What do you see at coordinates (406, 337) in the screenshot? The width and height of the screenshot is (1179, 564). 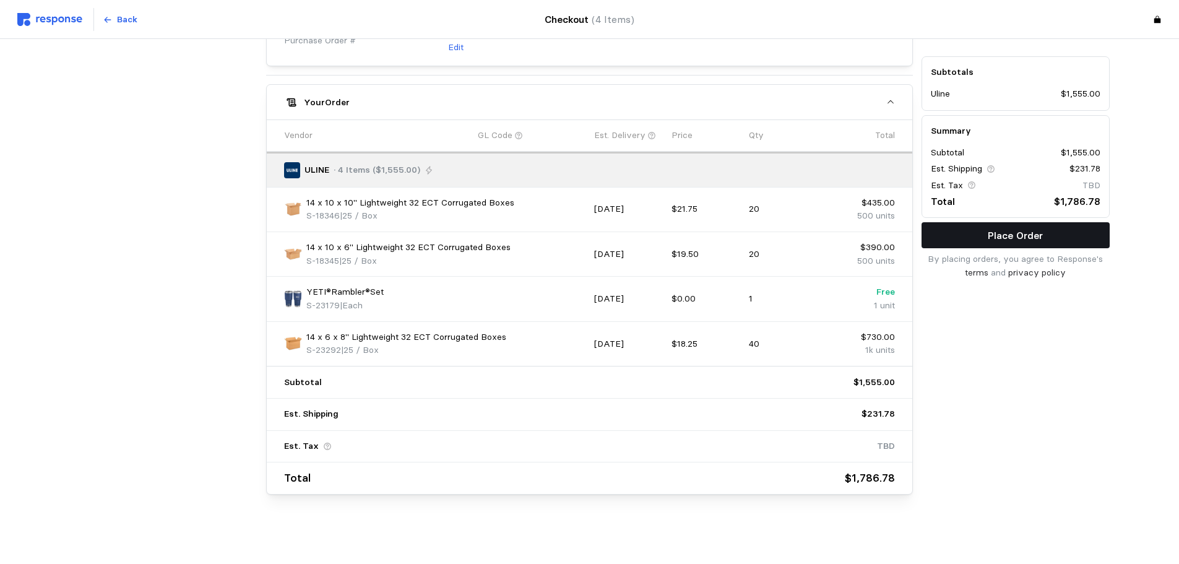 I see `p: 14 x 6 x 8" Lightweight 32 ECT Corrugated Boxes` at bounding box center [406, 337].